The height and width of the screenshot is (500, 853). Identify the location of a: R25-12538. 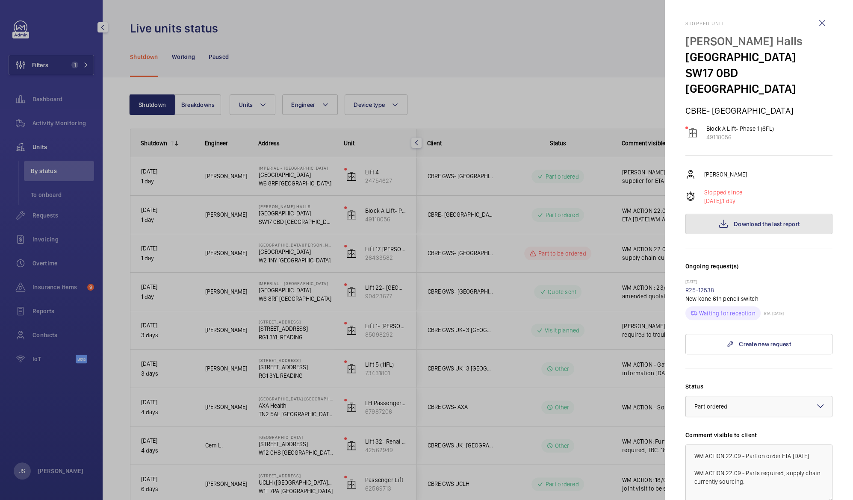
(700, 290).